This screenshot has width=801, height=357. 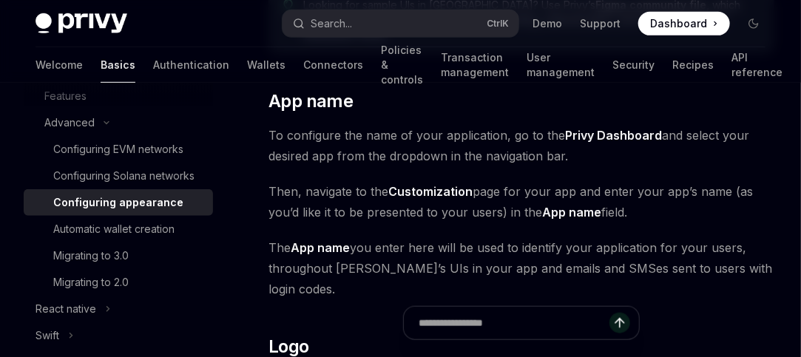 What do you see at coordinates (498, 24) in the screenshot?
I see `span: Ctrl K` at bounding box center [498, 24].